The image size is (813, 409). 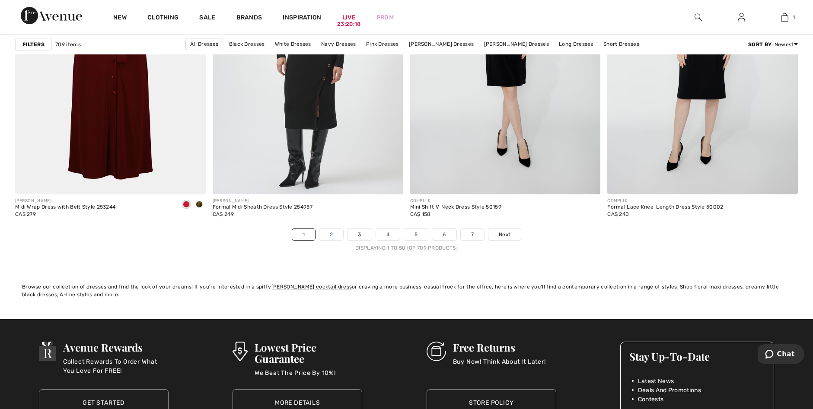 I want to click on a: New, so click(x=120, y=18).